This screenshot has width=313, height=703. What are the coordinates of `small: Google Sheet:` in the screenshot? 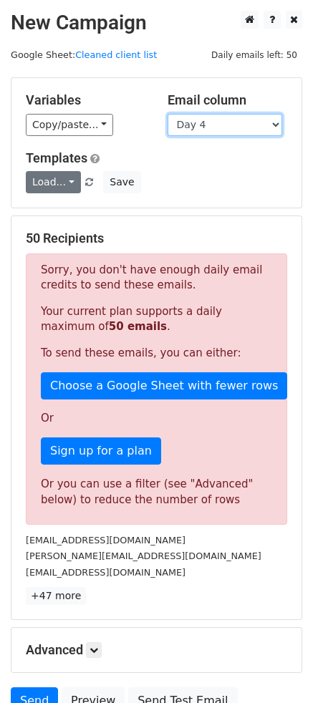 It's located at (84, 54).